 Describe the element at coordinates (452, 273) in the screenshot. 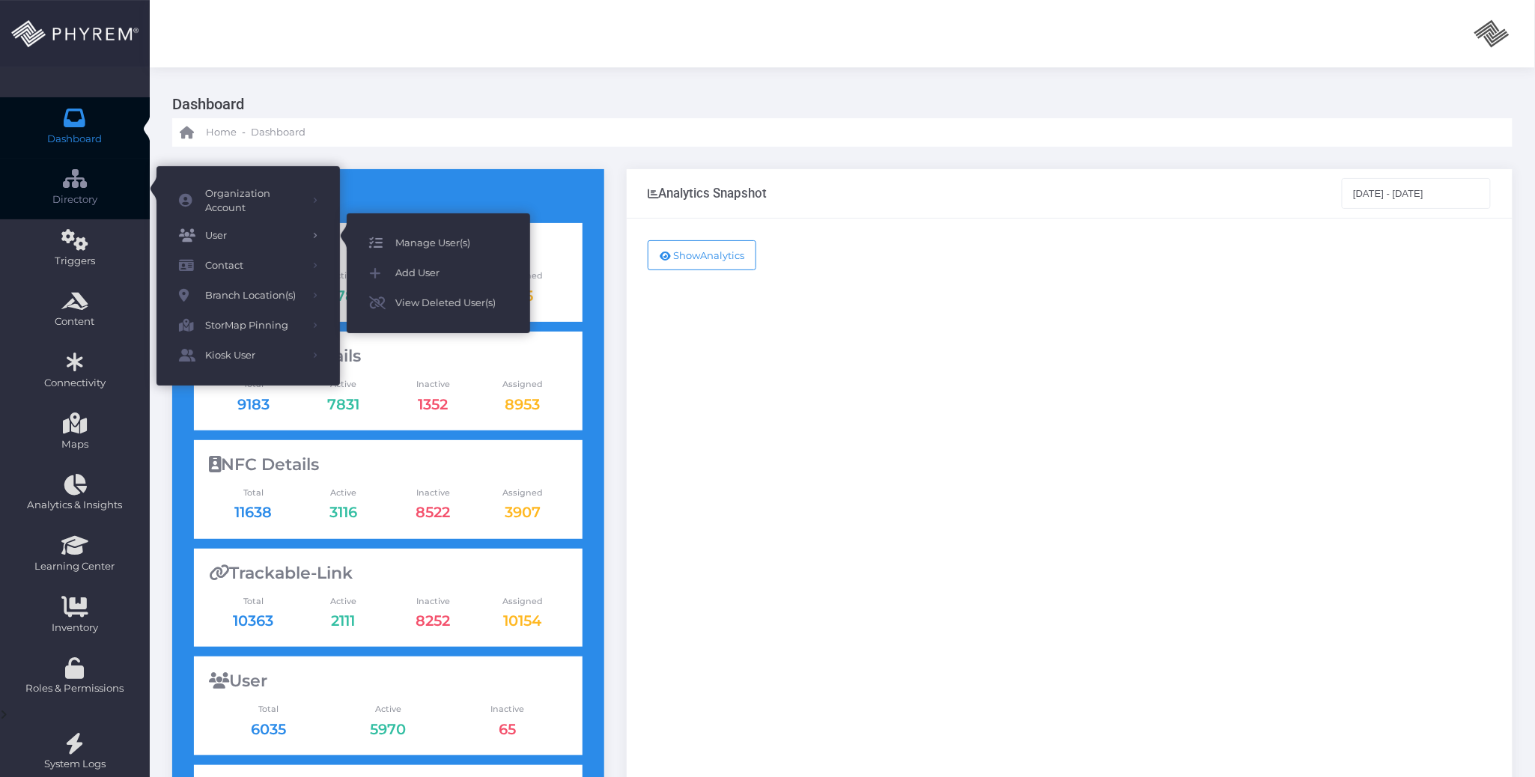

I see `span: Add User` at that location.